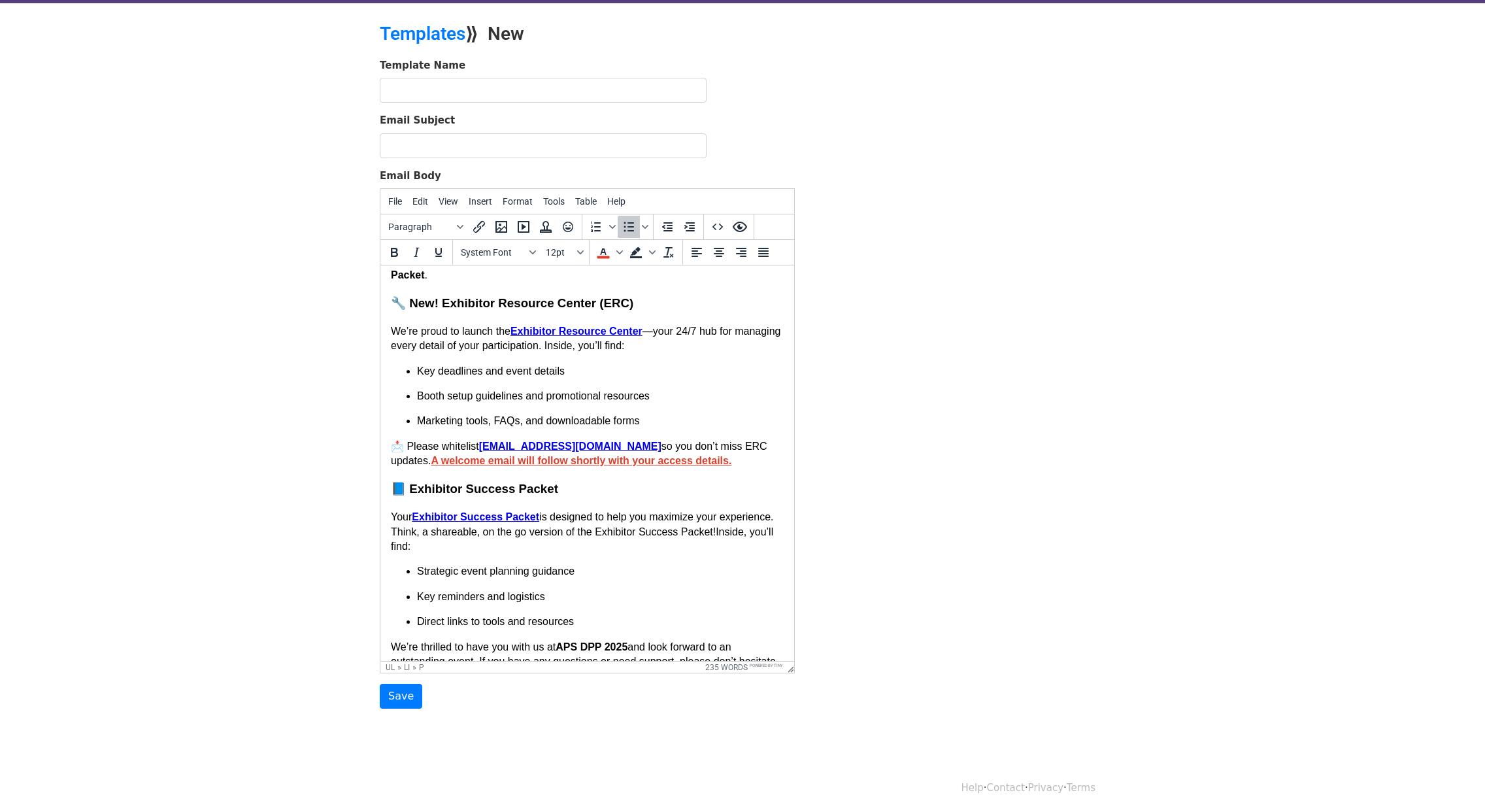 This screenshot has height=812, width=1485. What do you see at coordinates (410, 176) in the screenshot?
I see `label: Email Body` at bounding box center [410, 176].